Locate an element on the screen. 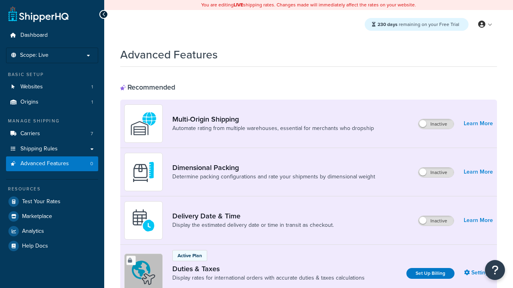  span: 0 is located at coordinates (91, 164).